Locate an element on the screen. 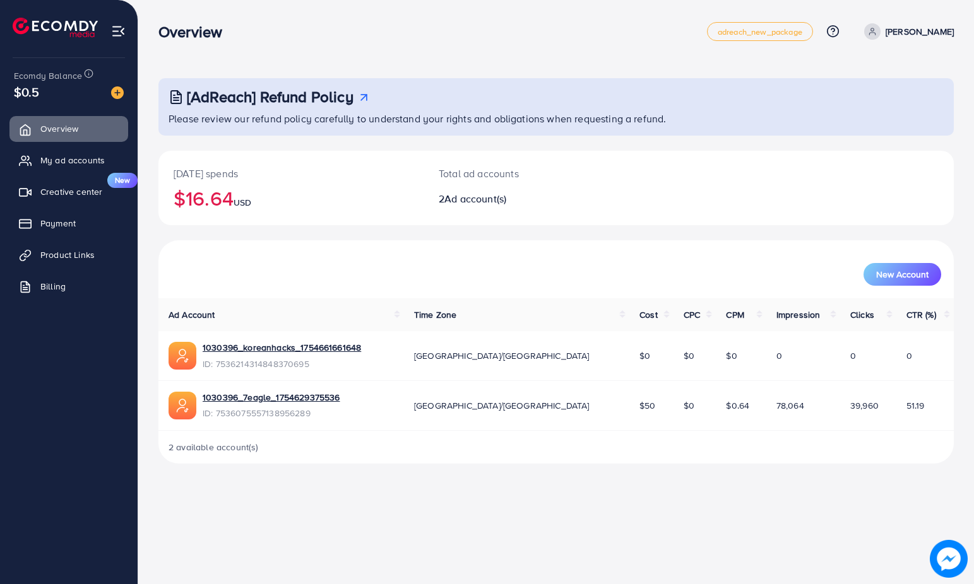 The image size is (974, 584). span: USD is located at coordinates (242, 203).